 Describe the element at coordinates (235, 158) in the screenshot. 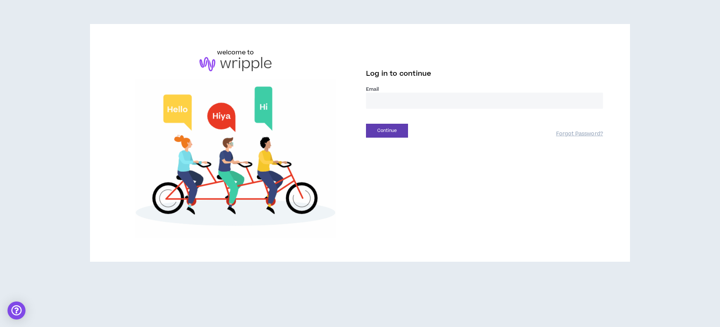

I see `img: Welcome to Wripple` at that location.